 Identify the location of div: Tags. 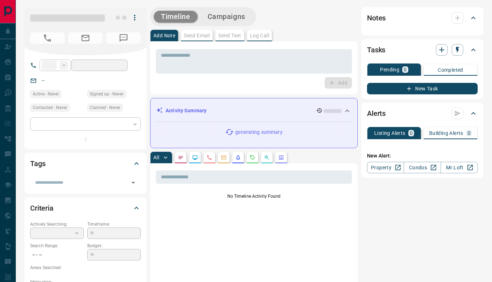
(85, 164).